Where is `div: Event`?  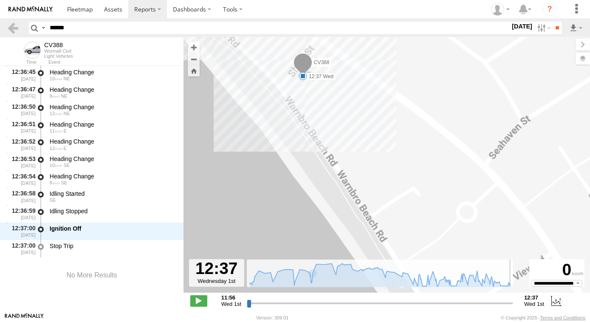
div: Event is located at coordinates (116, 62).